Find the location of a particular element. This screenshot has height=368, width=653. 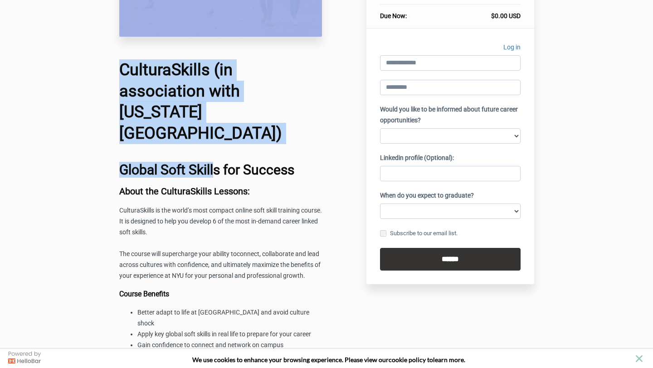

label: Linkedin profile (Optional): is located at coordinates (417, 158).